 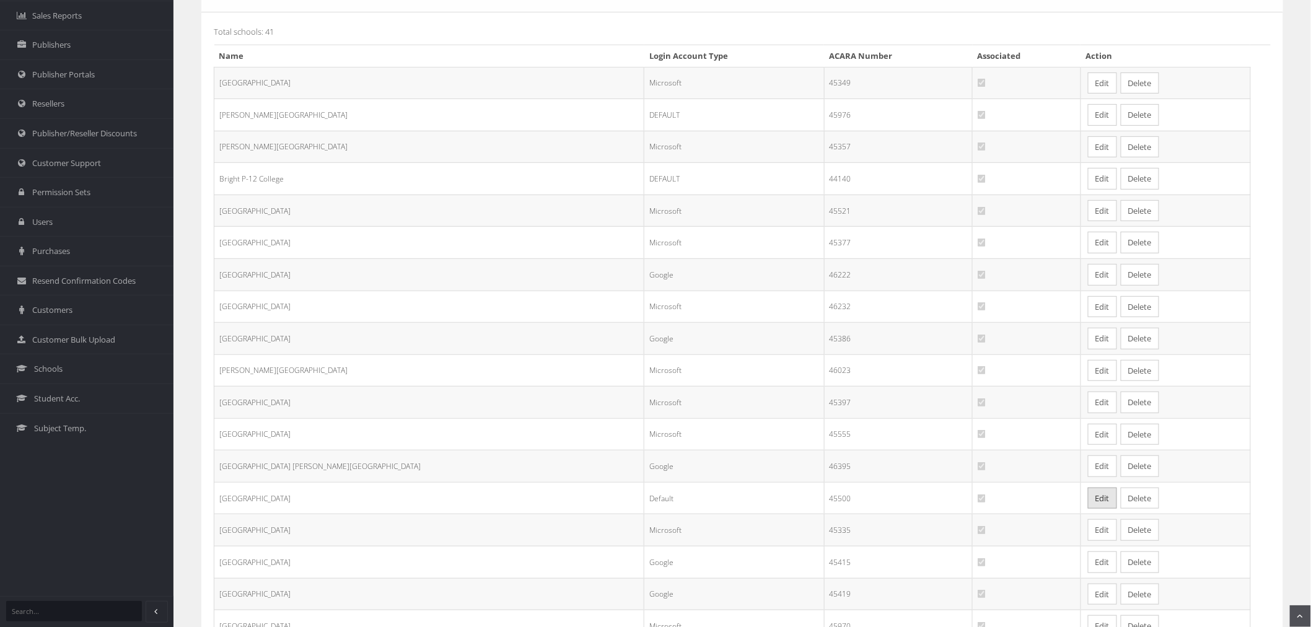 What do you see at coordinates (898, 434) in the screenshot?
I see `td: 45555` at bounding box center [898, 434].